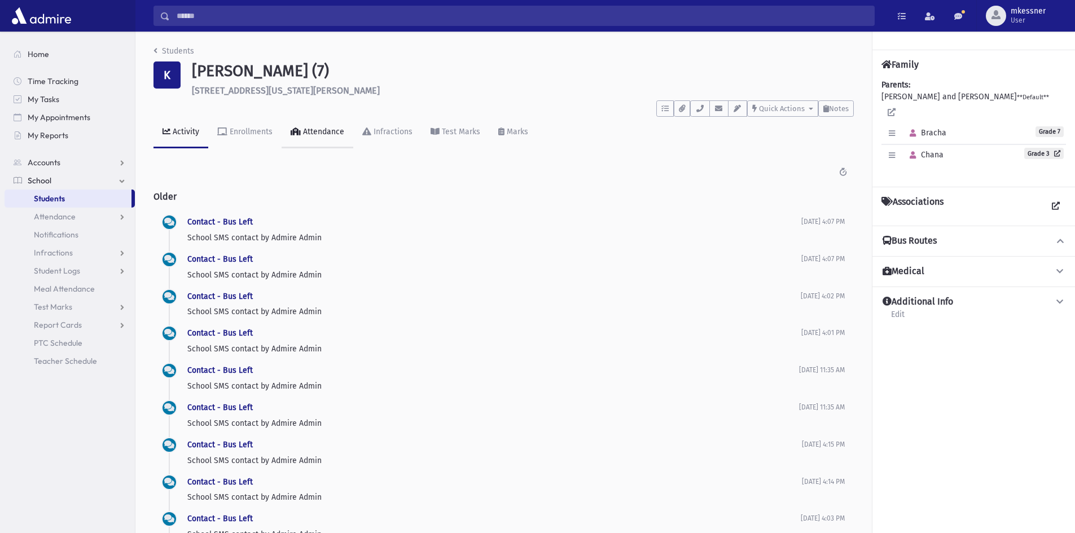  I want to click on a: Report Cards, so click(69, 325).